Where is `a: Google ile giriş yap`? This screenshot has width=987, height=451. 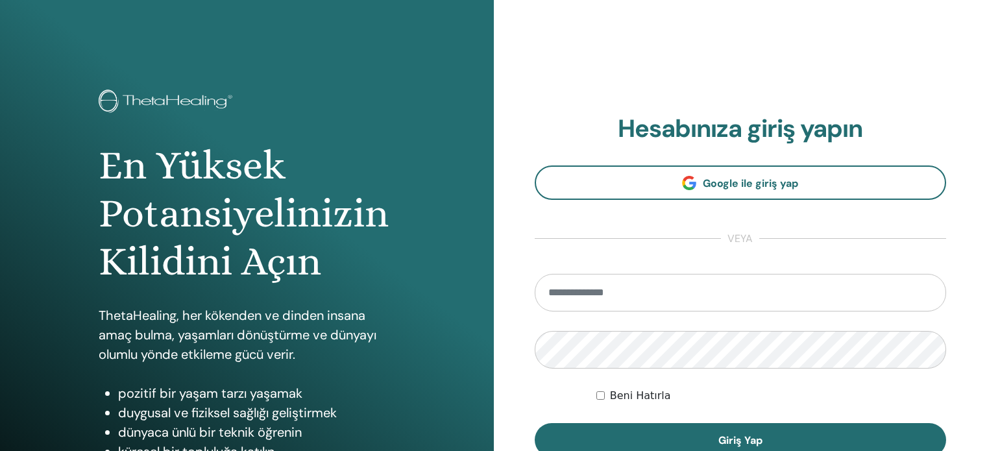 a: Google ile giriş yap is located at coordinates (741, 182).